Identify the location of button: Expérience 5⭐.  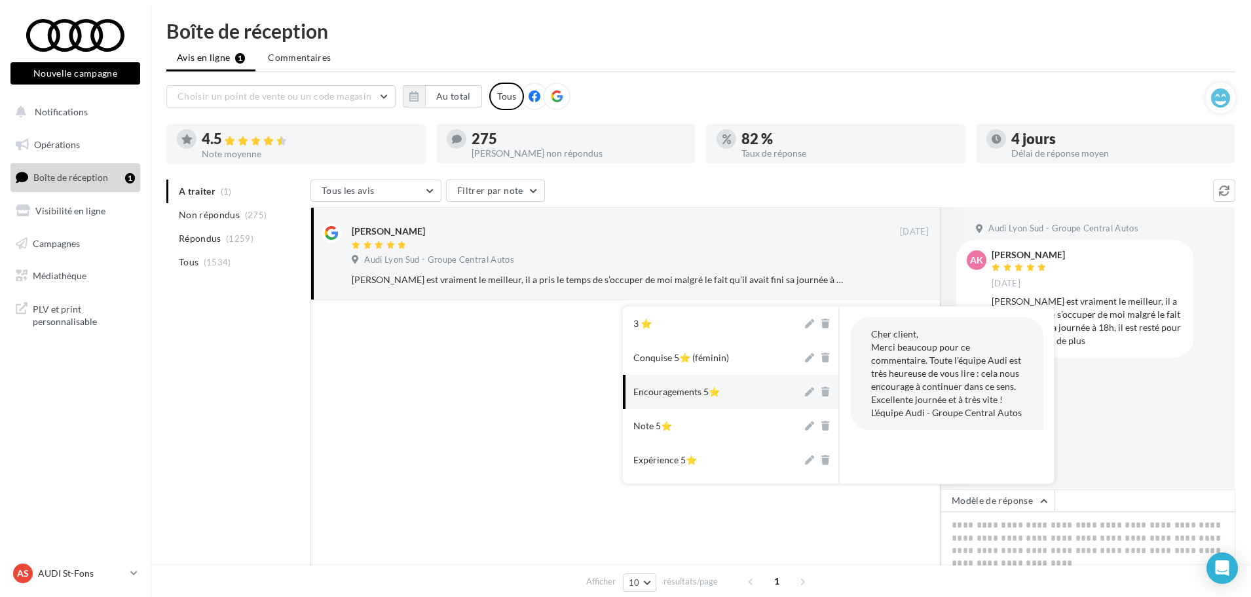
(713, 460).